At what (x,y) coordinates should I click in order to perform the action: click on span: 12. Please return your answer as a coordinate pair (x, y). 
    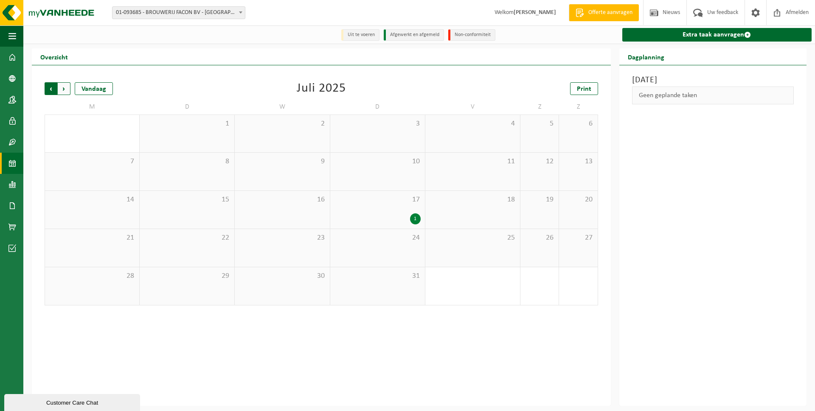
    Looking at the image, I should click on (539, 162).